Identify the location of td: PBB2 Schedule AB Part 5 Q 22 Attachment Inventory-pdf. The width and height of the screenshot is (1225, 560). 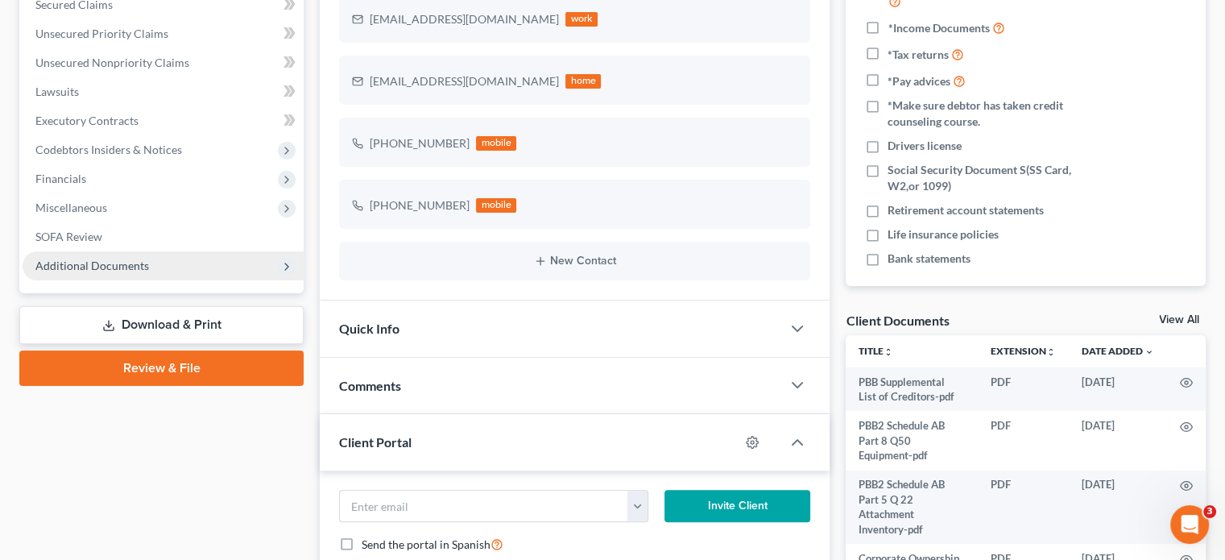
(912, 507).